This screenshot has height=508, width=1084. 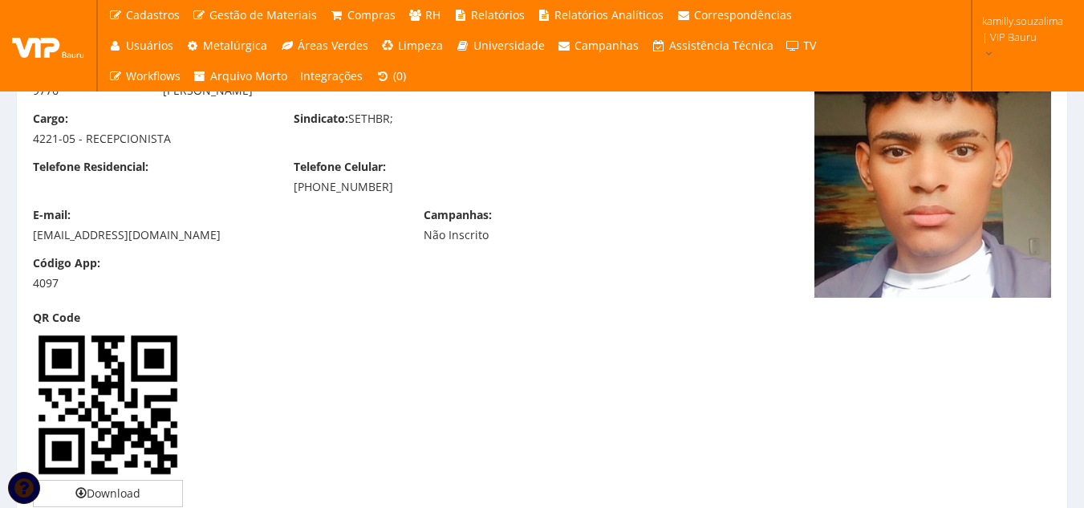 What do you see at coordinates (509, 45) in the screenshot?
I see `span: Universidade` at bounding box center [509, 45].